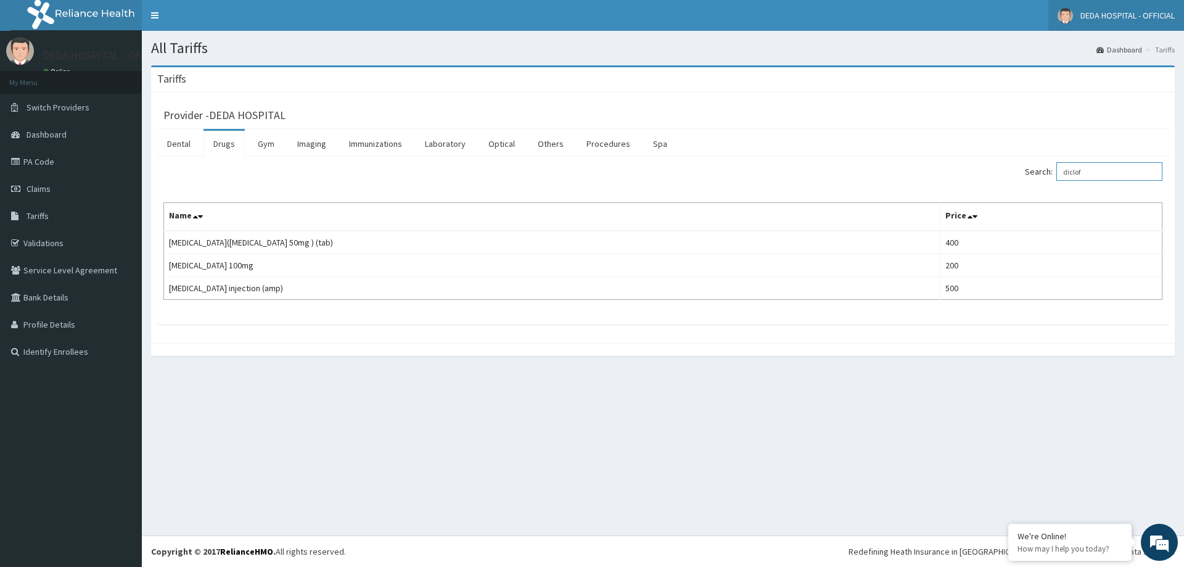  Describe the element at coordinates (217, 21) in the screenshot. I see `div: Minimize live chat window` at that location.